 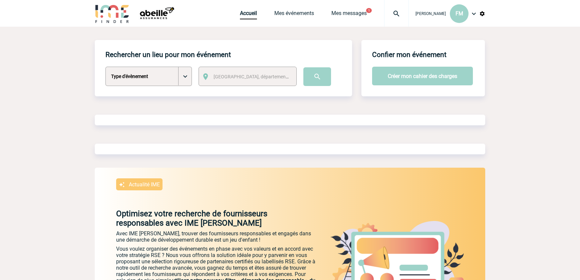 I want to click on span: FM, so click(x=459, y=13).